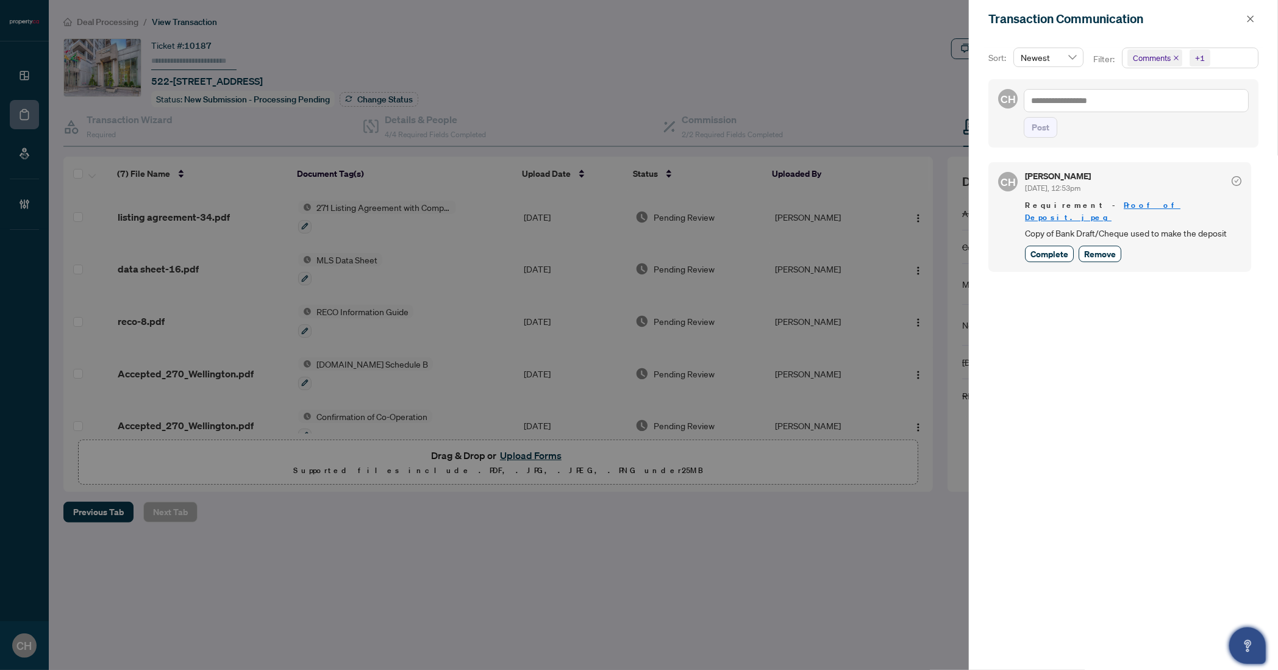 Image resolution: width=1278 pixels, height=670 pixels. Describe the element at coordinates (1237, 181) in the screenshot. I see `span: check-circle` at that location.